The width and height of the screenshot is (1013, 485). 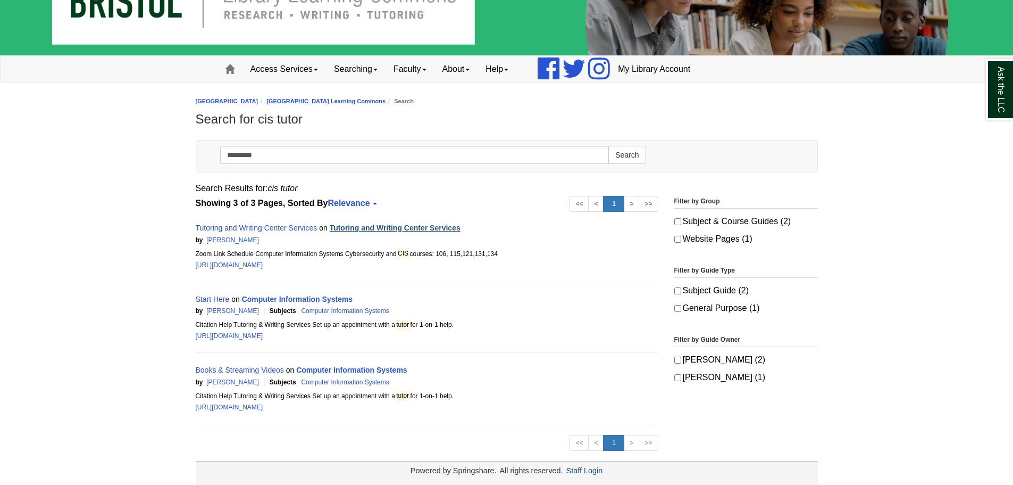 What do you see at coordinates (423, 382) in the screenshot?
I see `span: 14.14` at bounding box center [423, 382].